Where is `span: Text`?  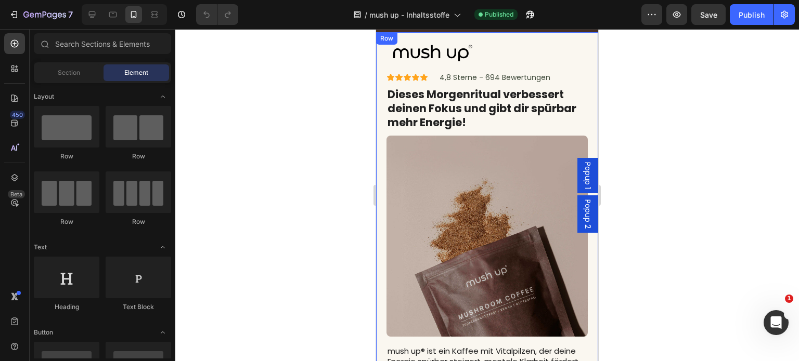 span: Text is located at coordinates (40, 248).